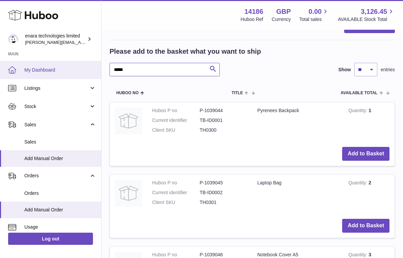 Image resolution: width=403 pixels, height=258 pixels. What do you see at coordinates (314, 19) in the screenshot?
I see `span: Total sales` at bounding box center [314, 19].